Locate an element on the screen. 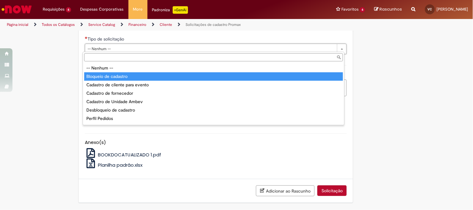  div: -- Nenhum -- is located at coordinates (213, 68).